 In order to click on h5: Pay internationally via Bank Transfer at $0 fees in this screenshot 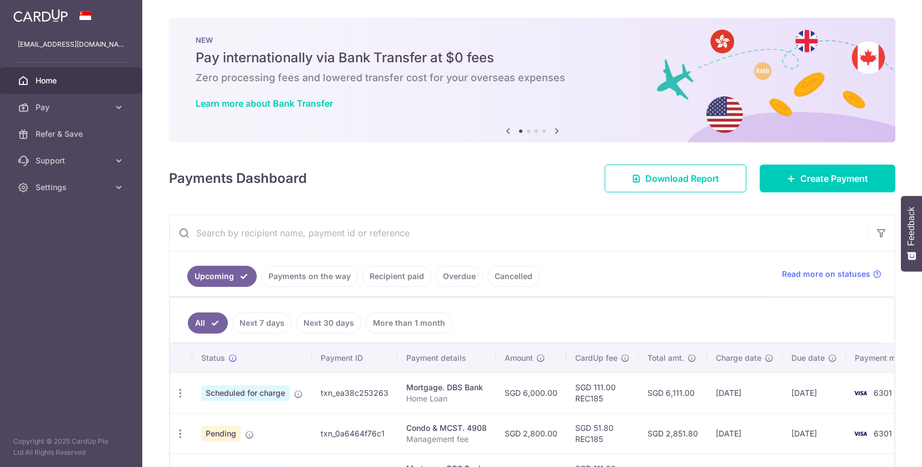, I will do `click(532, 58)`.